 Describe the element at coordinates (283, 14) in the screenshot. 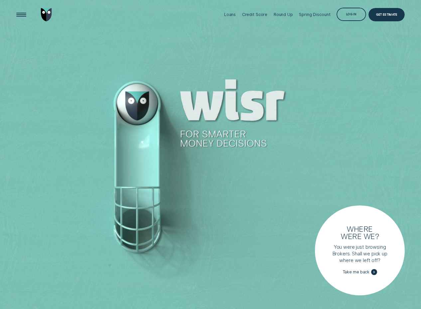

I see `div: Round Up` at that location.